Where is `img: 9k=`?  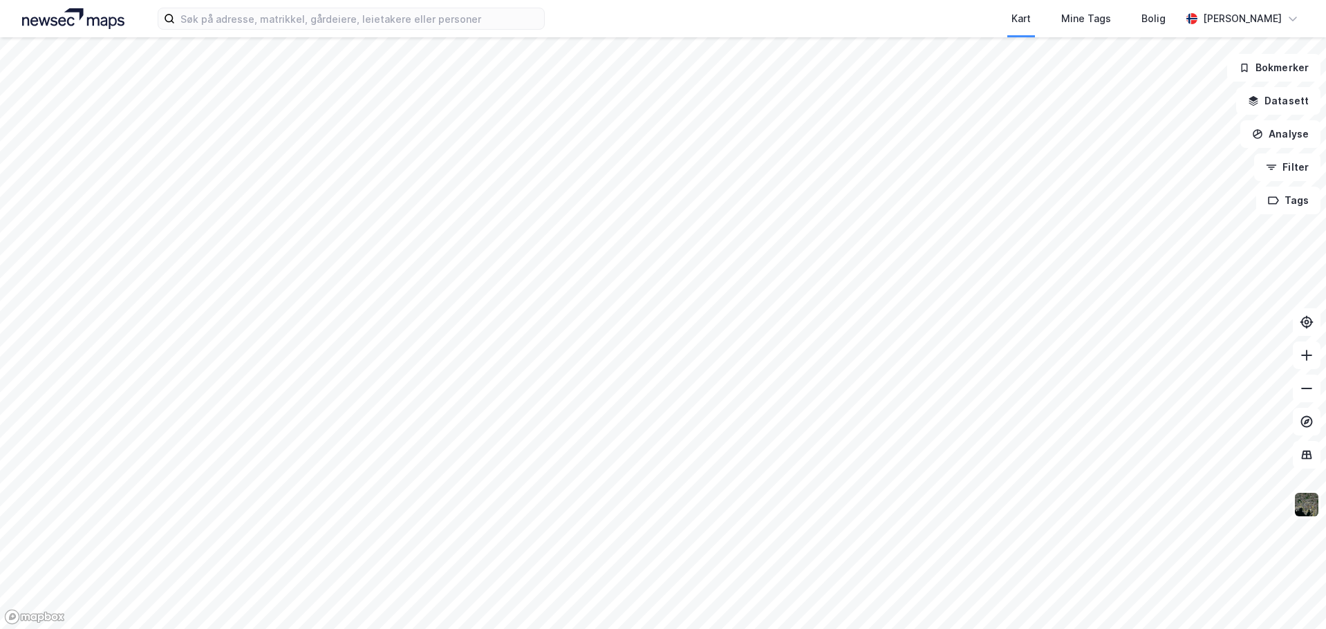
img: 9k= is located at coordinates (1307, 505).